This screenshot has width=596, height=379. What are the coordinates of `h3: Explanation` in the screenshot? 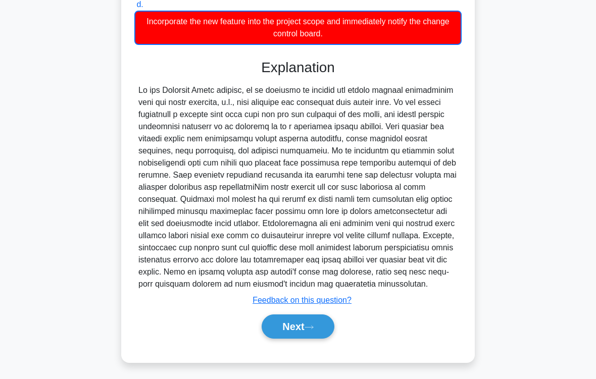 It's located at (298, 67).